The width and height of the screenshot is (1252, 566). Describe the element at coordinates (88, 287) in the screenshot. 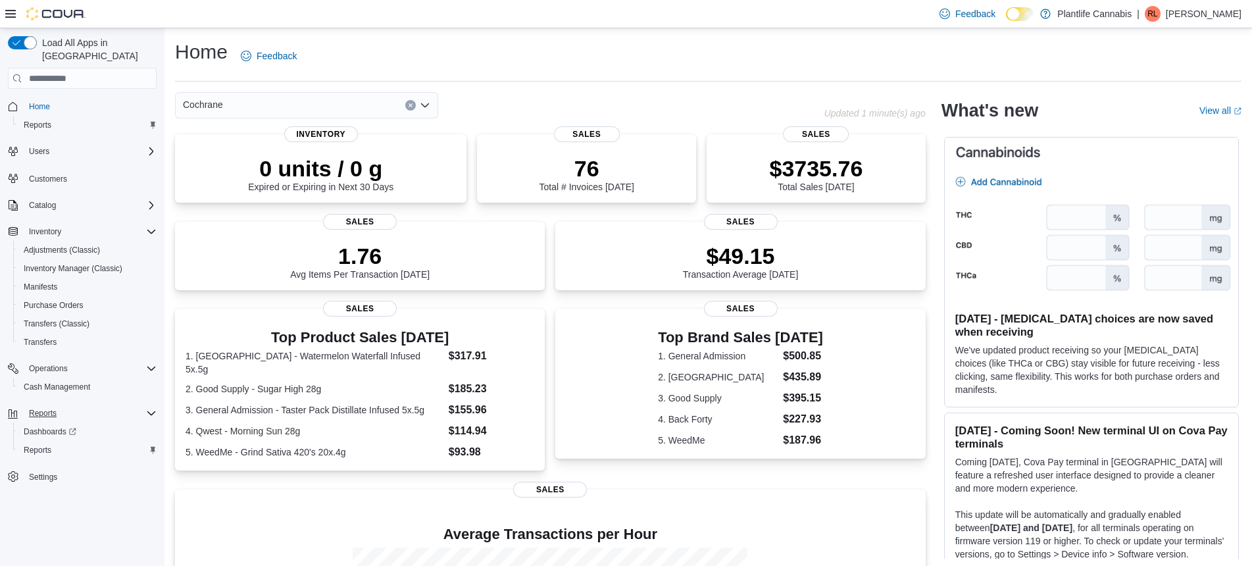

I see `button: Manifests` at that location.